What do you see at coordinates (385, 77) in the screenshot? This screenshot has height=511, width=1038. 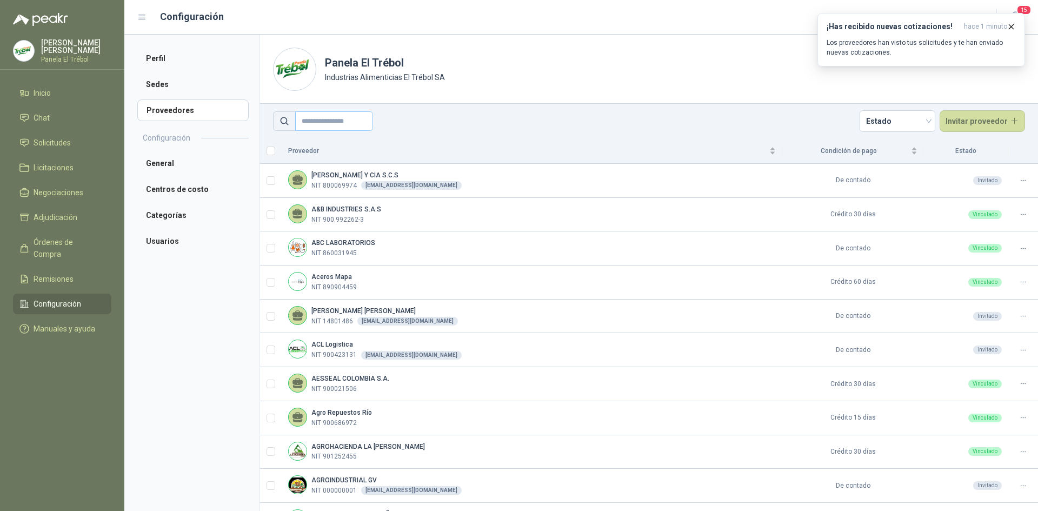 I see `p: Industrias Alimenticias El Trébol SA` at bounding box center [385, 77].